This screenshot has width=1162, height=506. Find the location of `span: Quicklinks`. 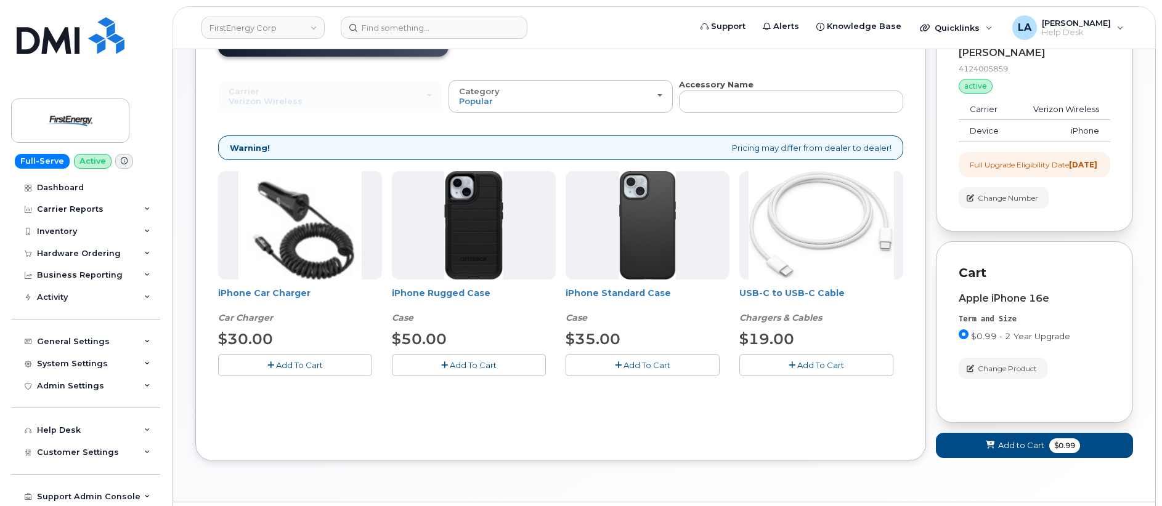

span: Quicklinks is located at coordinates (956, 28).